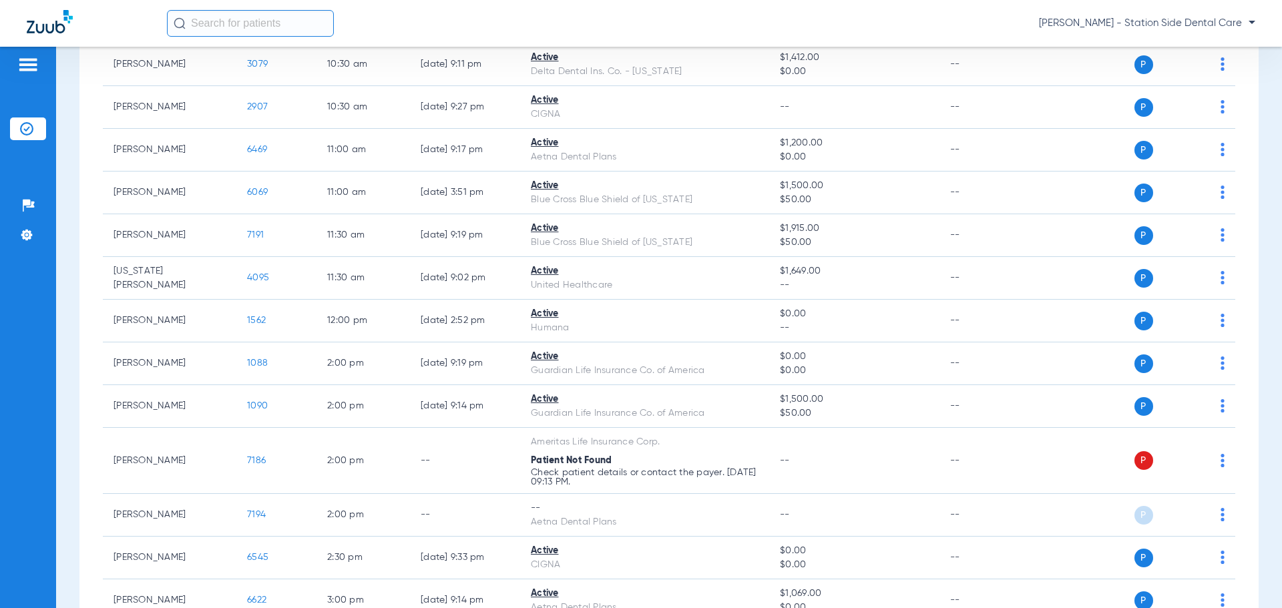 The width and height of the screenshot is (1282, 608). I want to click on span: $1,649.00, so click(854, 271).